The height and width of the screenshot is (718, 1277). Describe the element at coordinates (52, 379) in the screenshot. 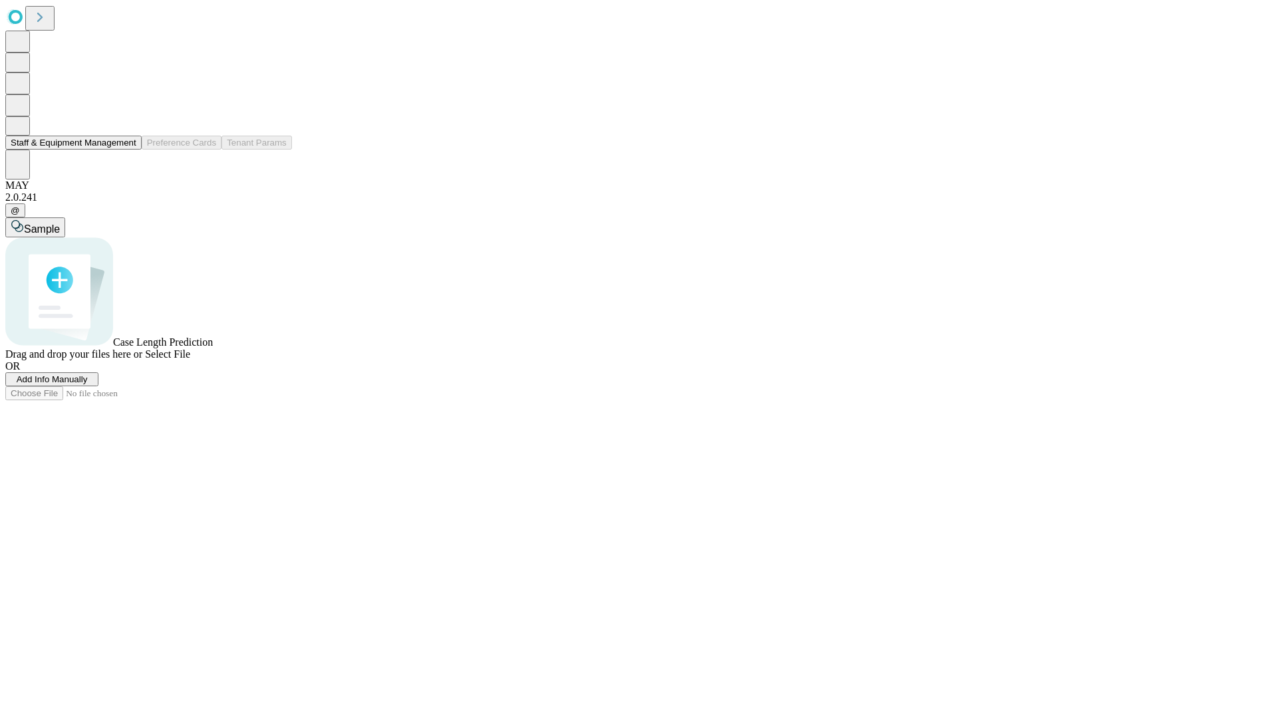

I see `button: Add Info Manually` at that location.